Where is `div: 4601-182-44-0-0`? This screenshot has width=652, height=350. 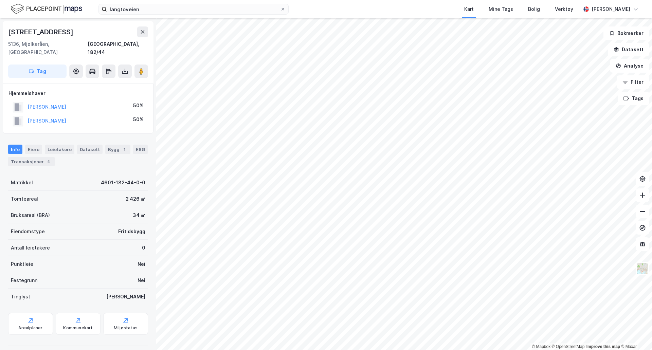 div: 4601-182-44-0-0 is located at coordinates (123, 183).